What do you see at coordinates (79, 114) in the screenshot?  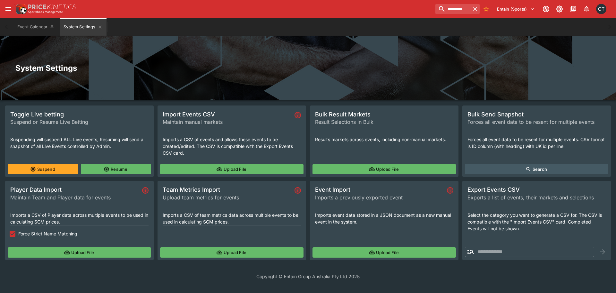 I see `span: Toggle Live betting` at bounding box center [79, 114].